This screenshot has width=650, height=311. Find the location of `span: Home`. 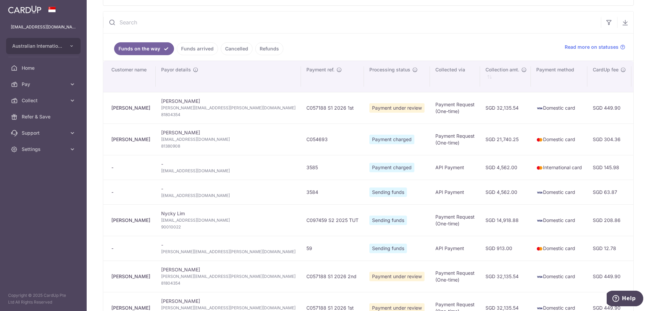

span: Home is located at coordinates (44, 68).